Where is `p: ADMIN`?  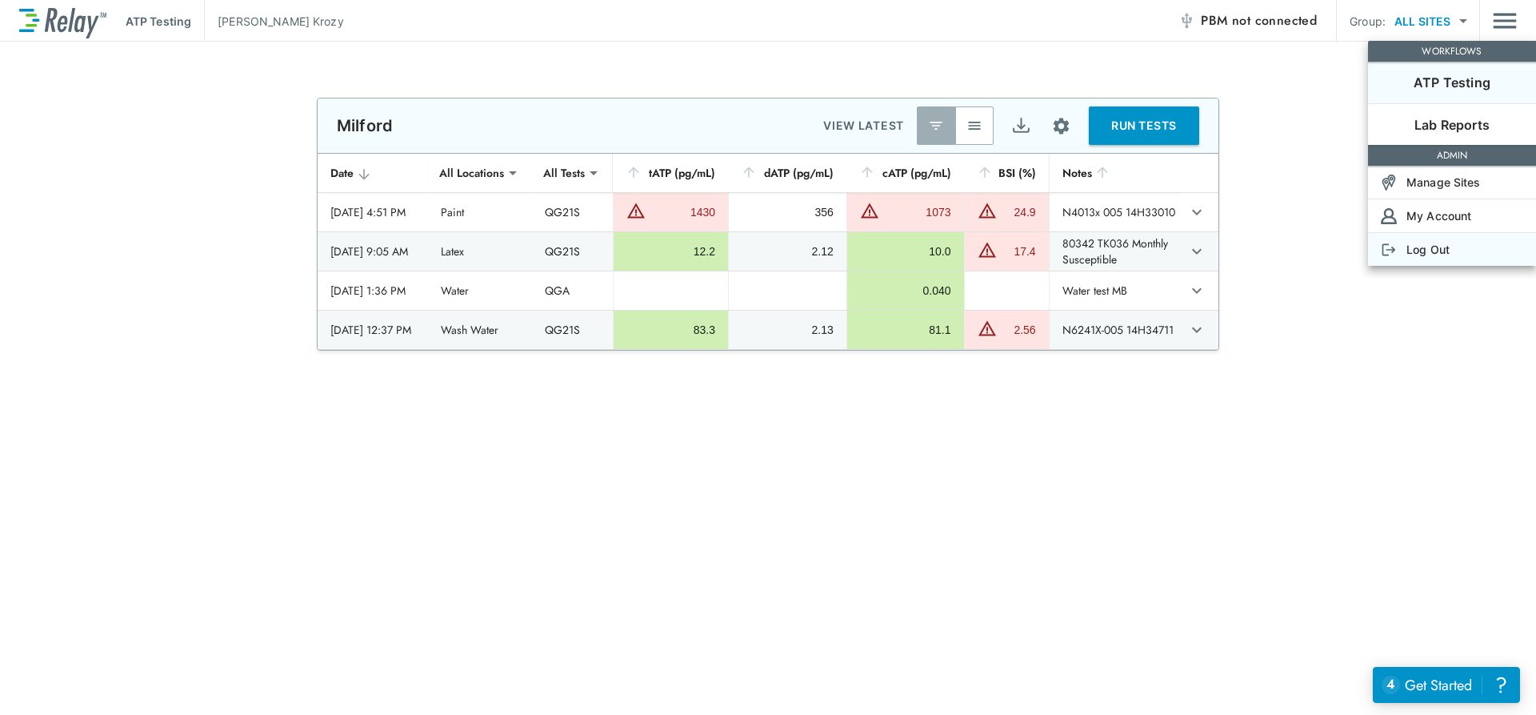
p: ADMIN is located at coordinates (1452, 155).